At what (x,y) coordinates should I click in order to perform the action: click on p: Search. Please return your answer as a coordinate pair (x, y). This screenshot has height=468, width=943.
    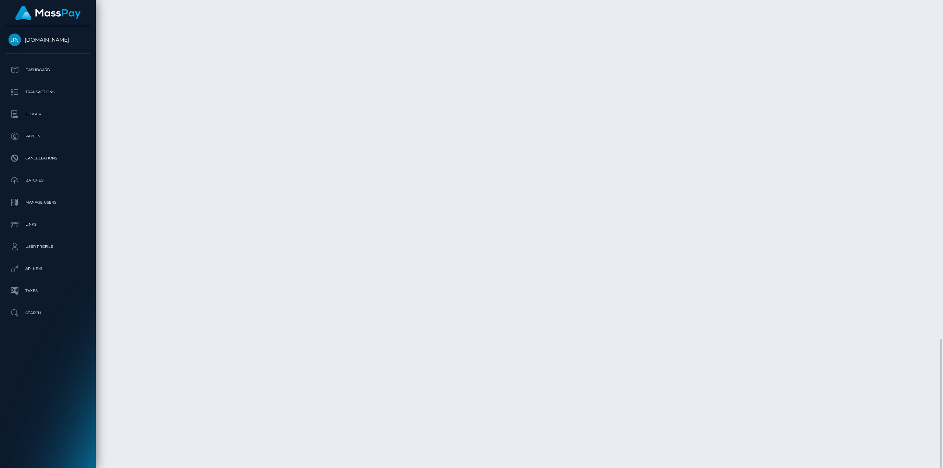
    Looking at the image, I should click on (48, 313).